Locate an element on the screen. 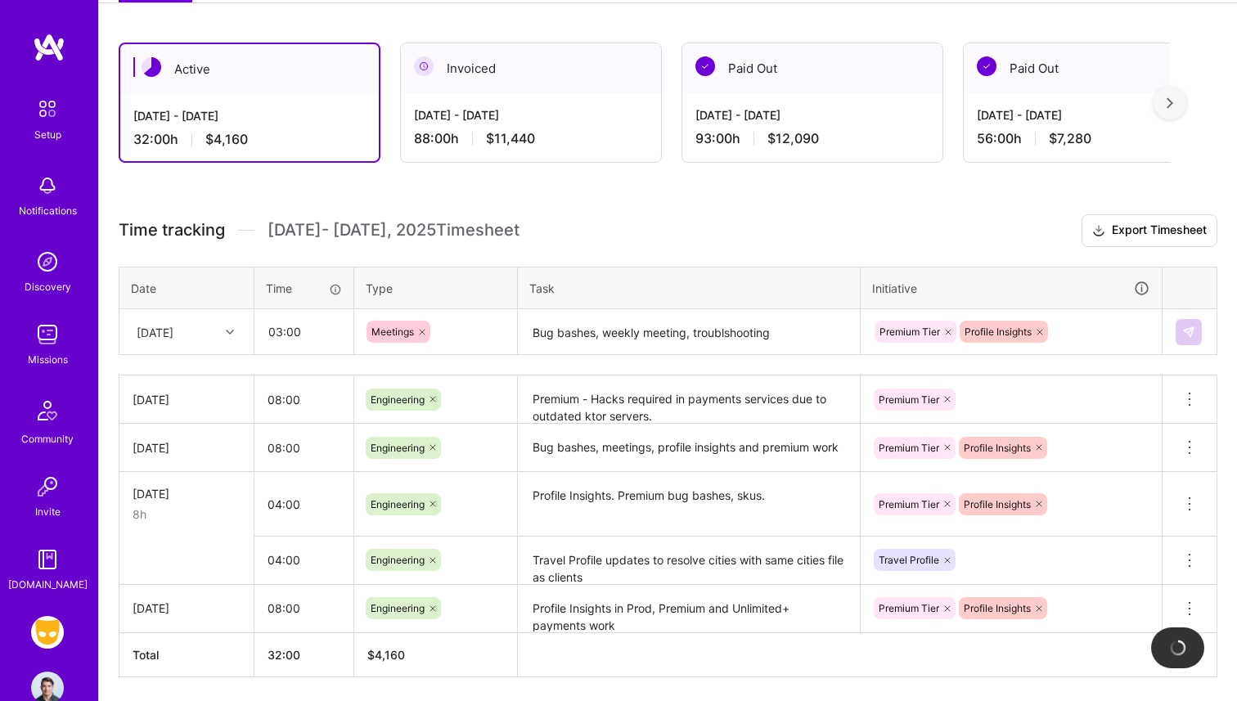  textarea: Bug bashes, weekly meeting, troublshooting is located at coordinates (689, 332).